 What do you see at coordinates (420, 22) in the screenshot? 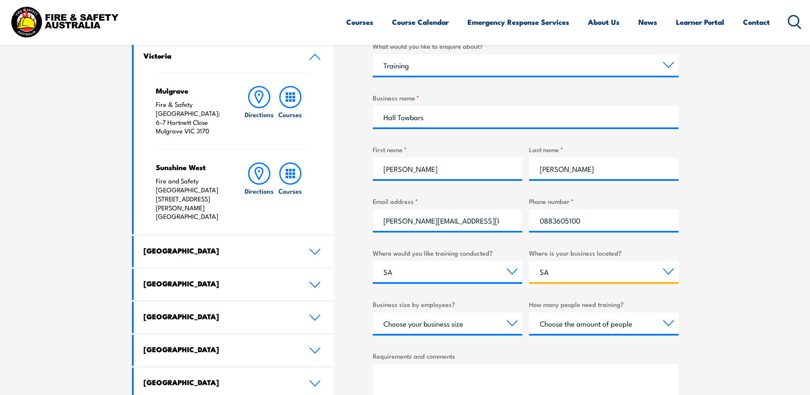
I see `a: Course Calendar` at bounding box center [420, 22].